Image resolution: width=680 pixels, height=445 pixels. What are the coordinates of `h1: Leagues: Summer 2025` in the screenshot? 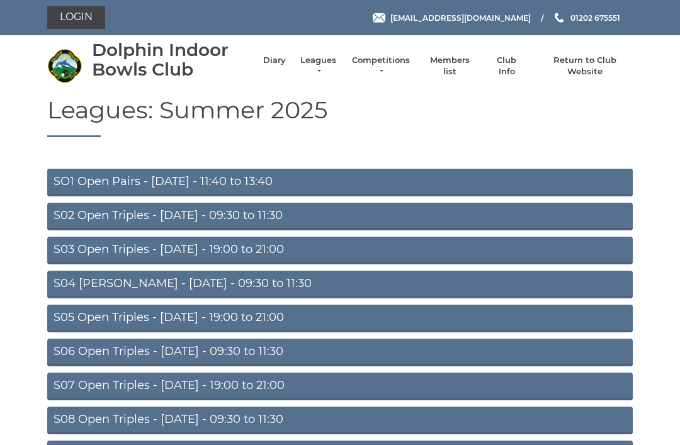 It's located at (340, 117).